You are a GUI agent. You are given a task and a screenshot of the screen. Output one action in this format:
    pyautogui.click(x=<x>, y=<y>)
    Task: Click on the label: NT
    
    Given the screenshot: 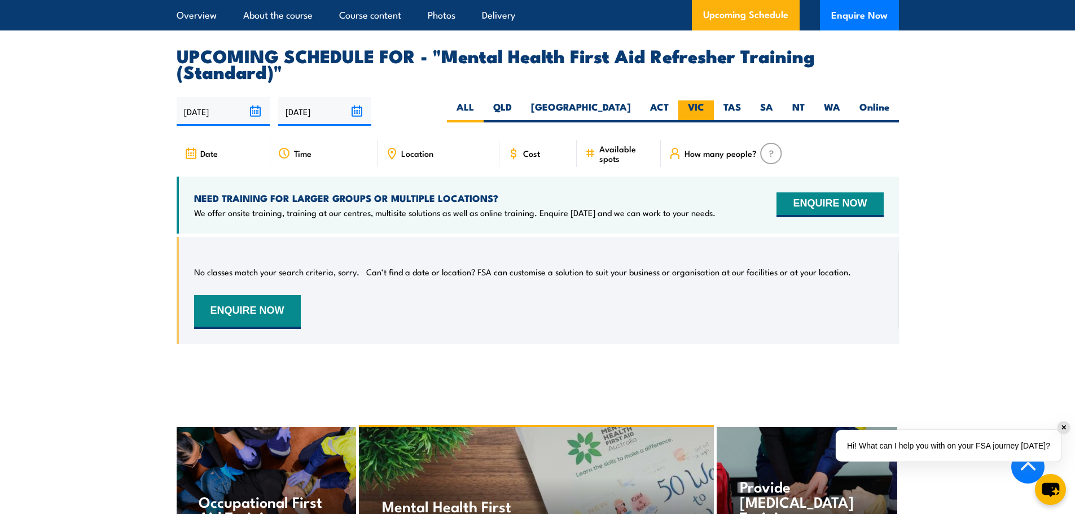 What is the action you would take?
    pyautogui.click(x=799, y=111)
    